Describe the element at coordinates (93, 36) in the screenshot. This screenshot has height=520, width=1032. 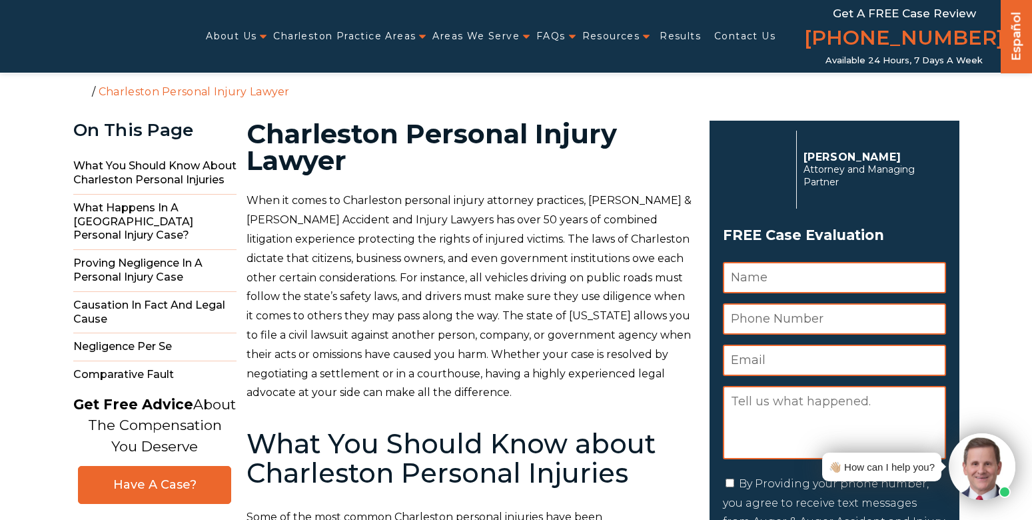
I see `img: Auger & Auger Accident and Injury Lawyers Logo` at that location.